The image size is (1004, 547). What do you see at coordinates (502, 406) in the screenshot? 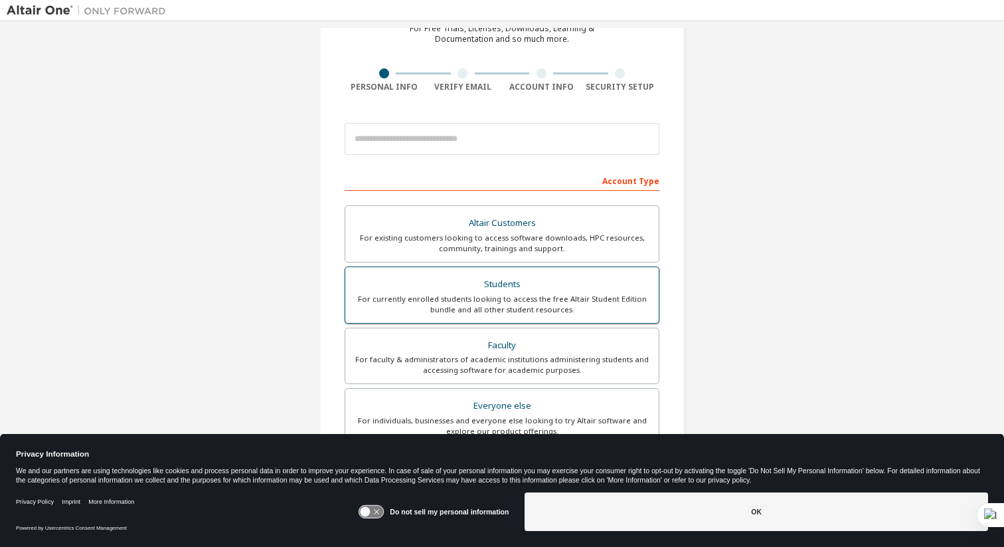
I see `div: Everyone else` at bounding box center [502, 406].